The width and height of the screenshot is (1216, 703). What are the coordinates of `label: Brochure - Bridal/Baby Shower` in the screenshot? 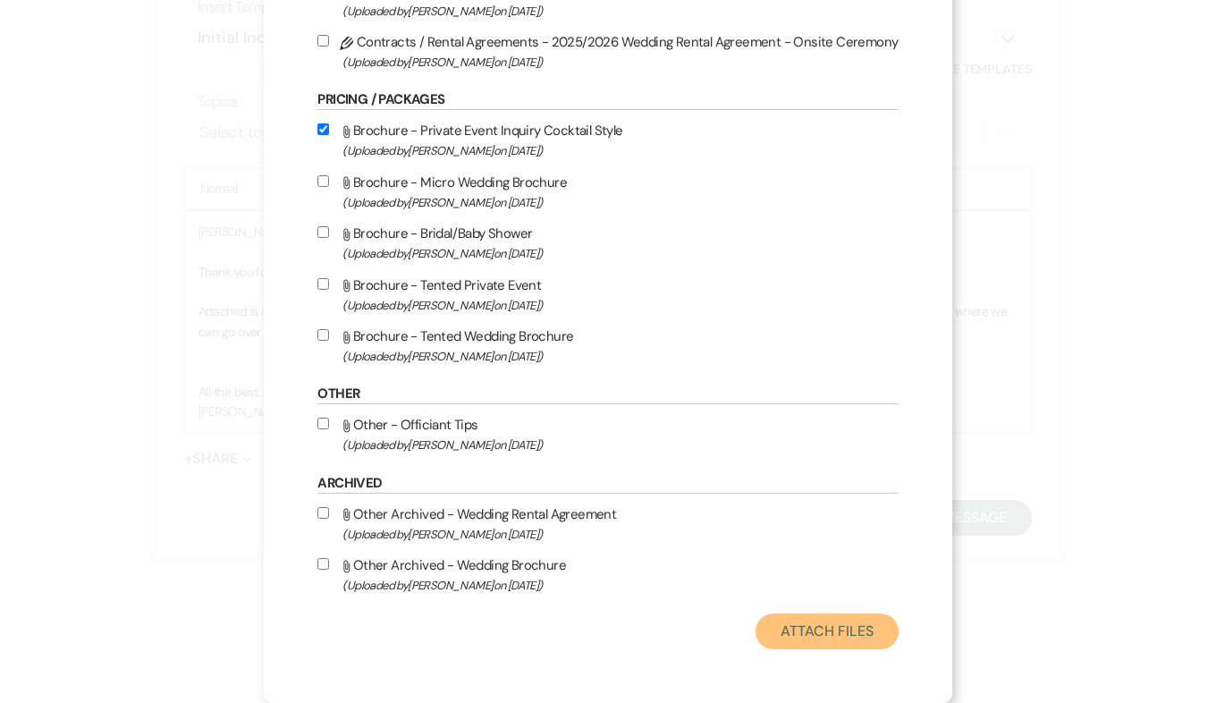 It's located at (607, 242).